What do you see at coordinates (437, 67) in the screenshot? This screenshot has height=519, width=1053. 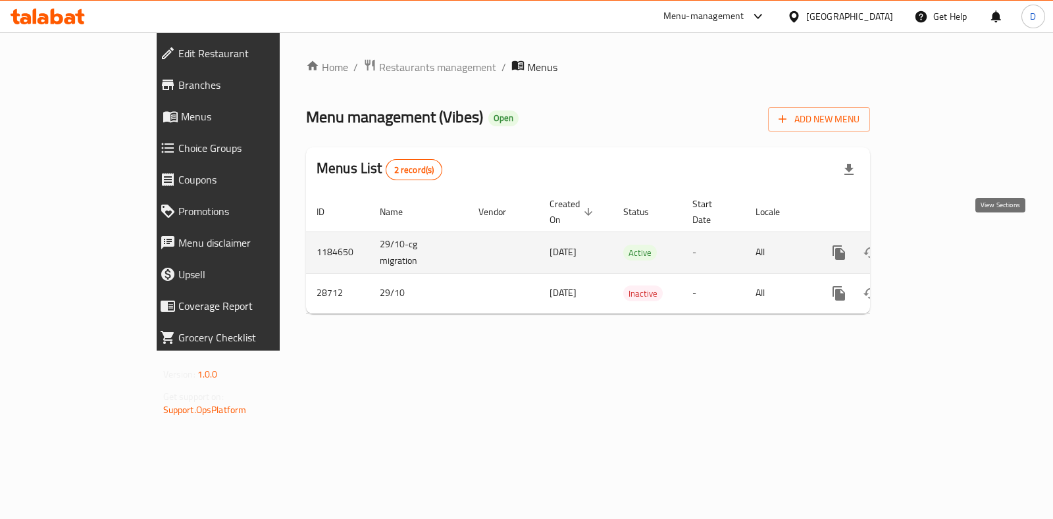 I see `span: Restaurants management` at bounding box center [437, 67].